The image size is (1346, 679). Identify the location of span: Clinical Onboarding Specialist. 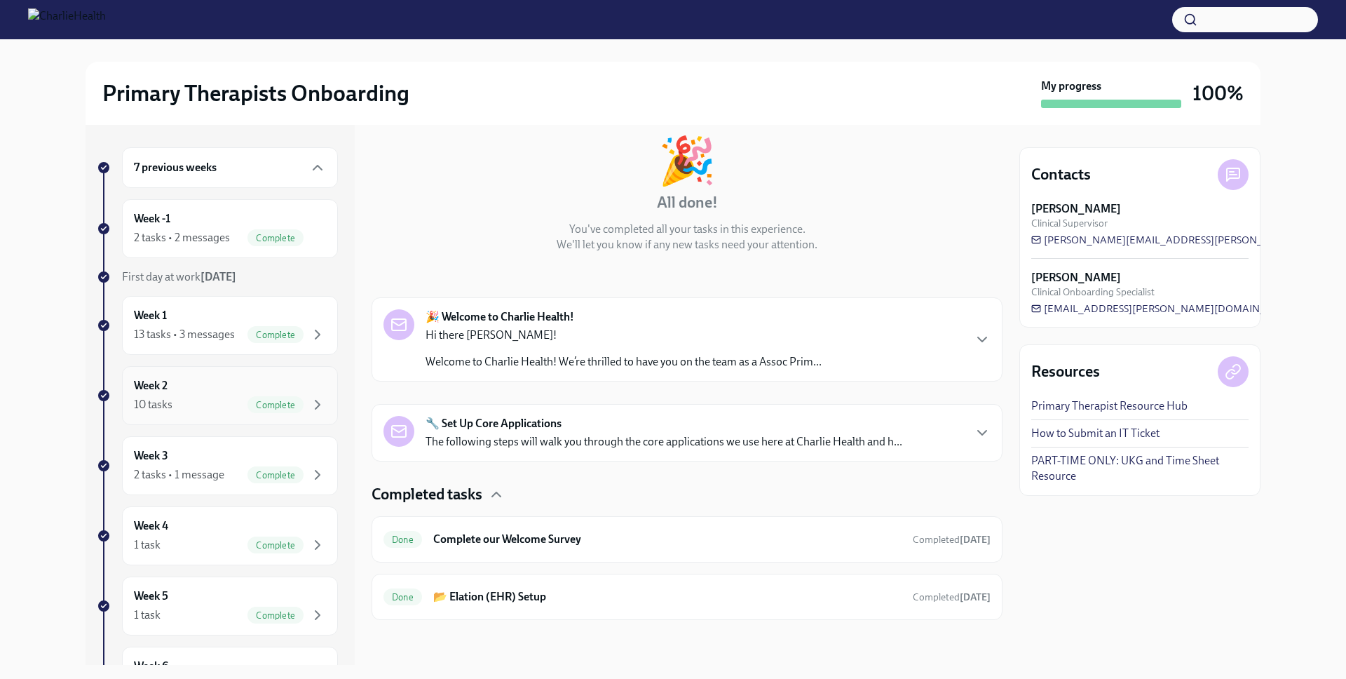
(1093, 292).